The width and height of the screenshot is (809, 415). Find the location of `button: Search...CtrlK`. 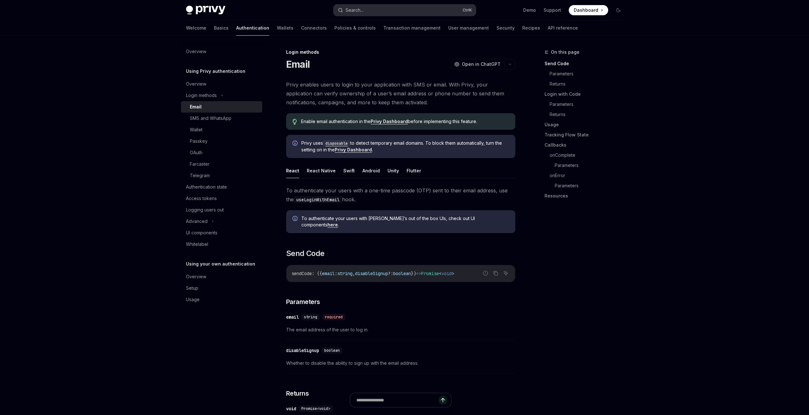

button: Search...CtrlK is located at coordinates (405, 10).